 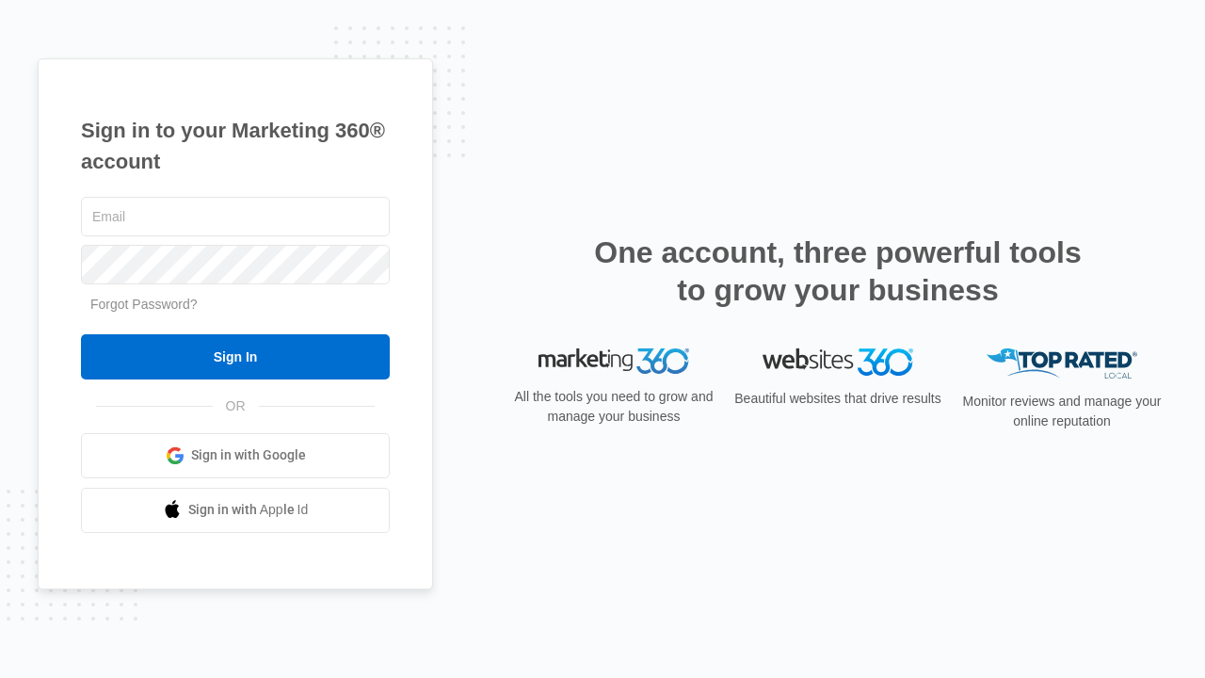 I want to click on a: Sign in with Google, so click(x=235, y=456).